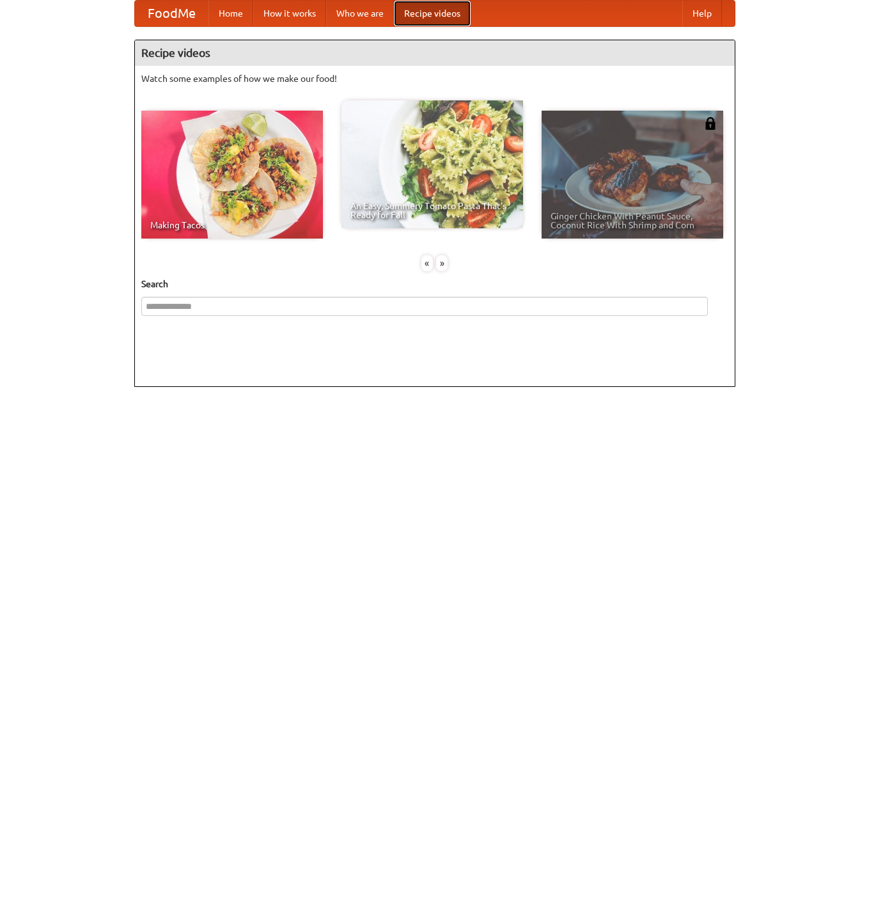  What do you see at coordinates (432, 13) in the screenshot?
I see `a: Recipe videos` at bounding box center [432, 13].